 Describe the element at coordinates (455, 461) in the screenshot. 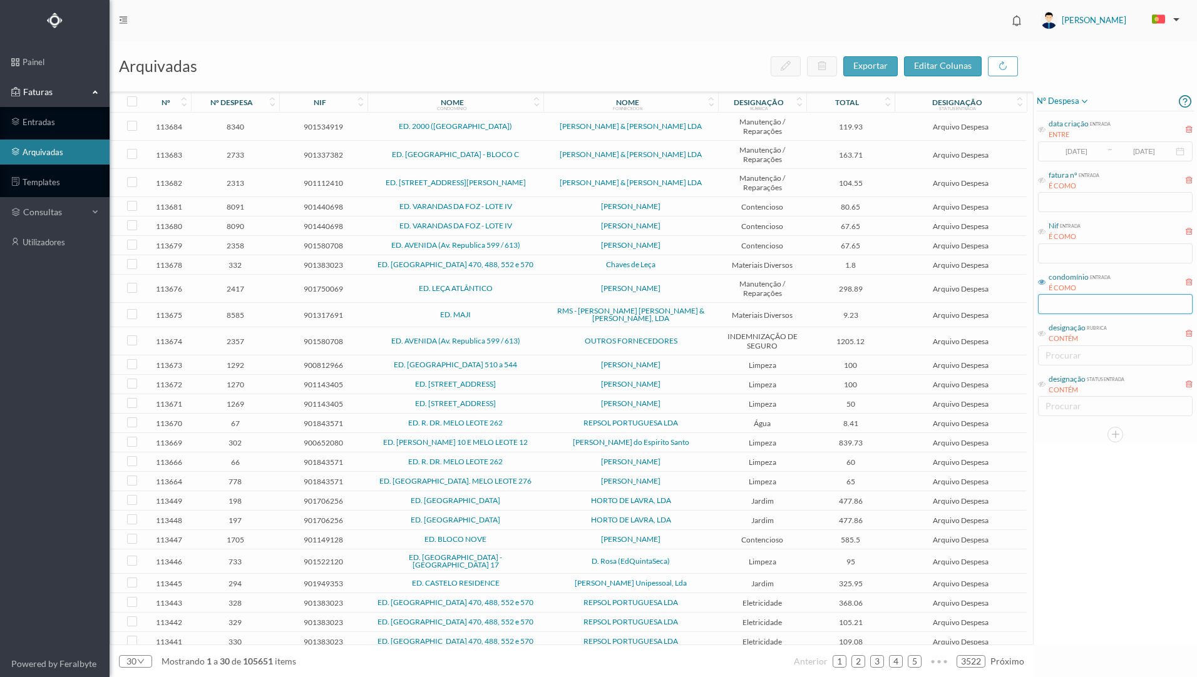

I see `a: ED. R. DR. MELO LEOTE 262` at that location.